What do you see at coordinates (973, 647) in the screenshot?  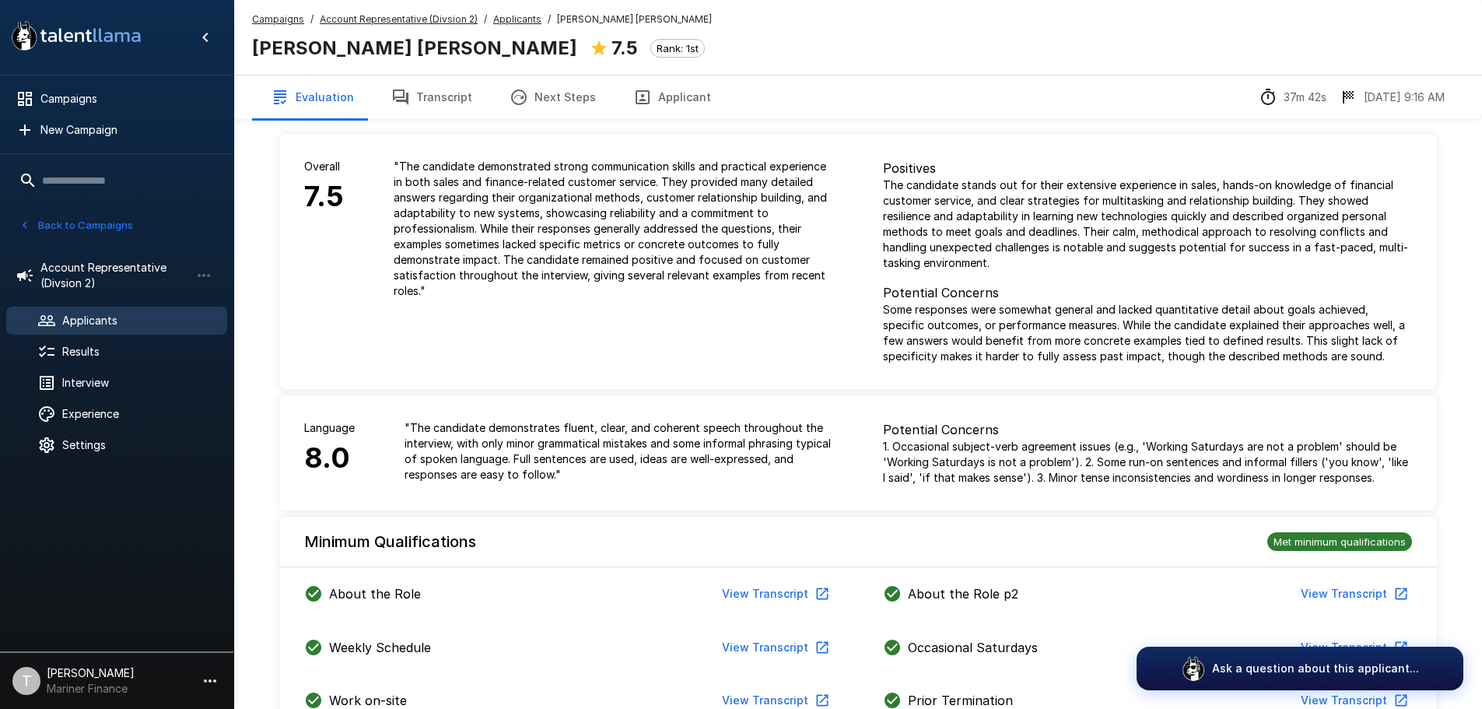 I see `p: Occasional Saturdays` at bounding box center [973, 647].